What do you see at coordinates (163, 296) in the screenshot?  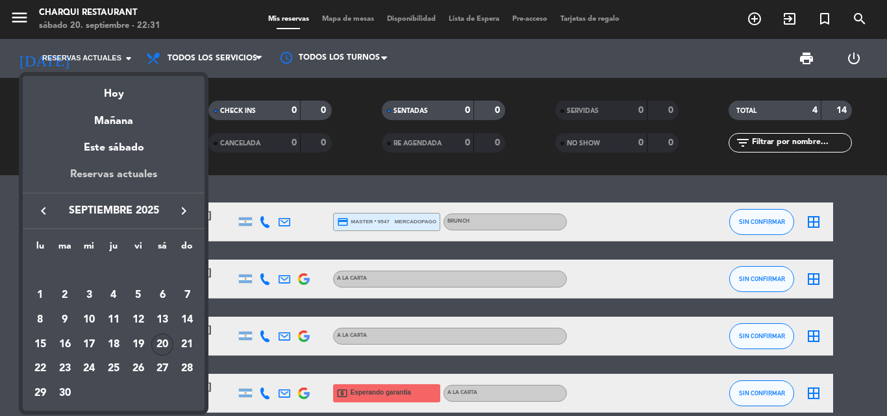 I see `td: 6 de septiembre de 2025` at bounding box center [163, 296].